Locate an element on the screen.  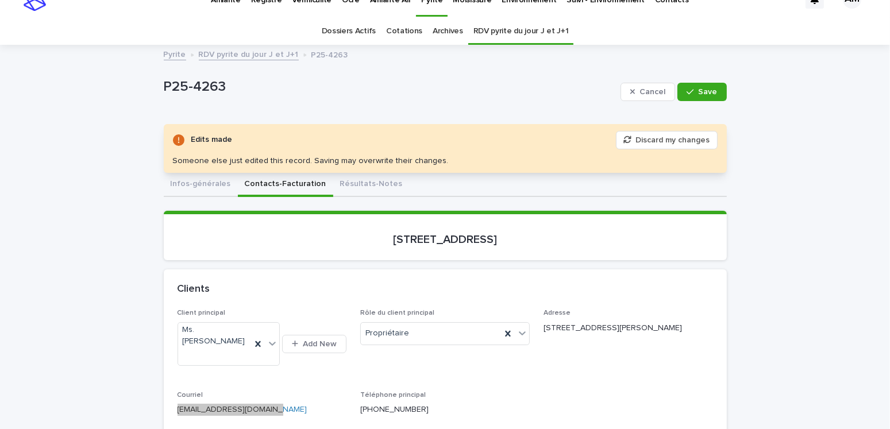
span: Save is located at coordinates (708, 92).